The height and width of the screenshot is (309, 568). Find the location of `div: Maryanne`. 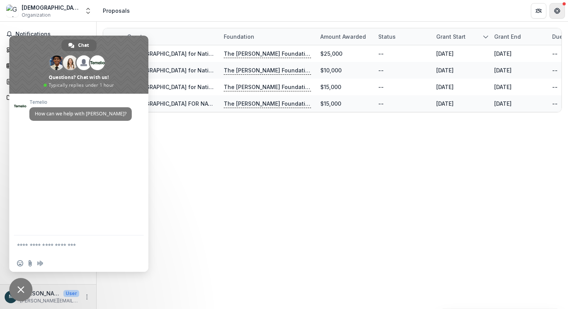

div: Maryanne is located at coordinates (11, 296).